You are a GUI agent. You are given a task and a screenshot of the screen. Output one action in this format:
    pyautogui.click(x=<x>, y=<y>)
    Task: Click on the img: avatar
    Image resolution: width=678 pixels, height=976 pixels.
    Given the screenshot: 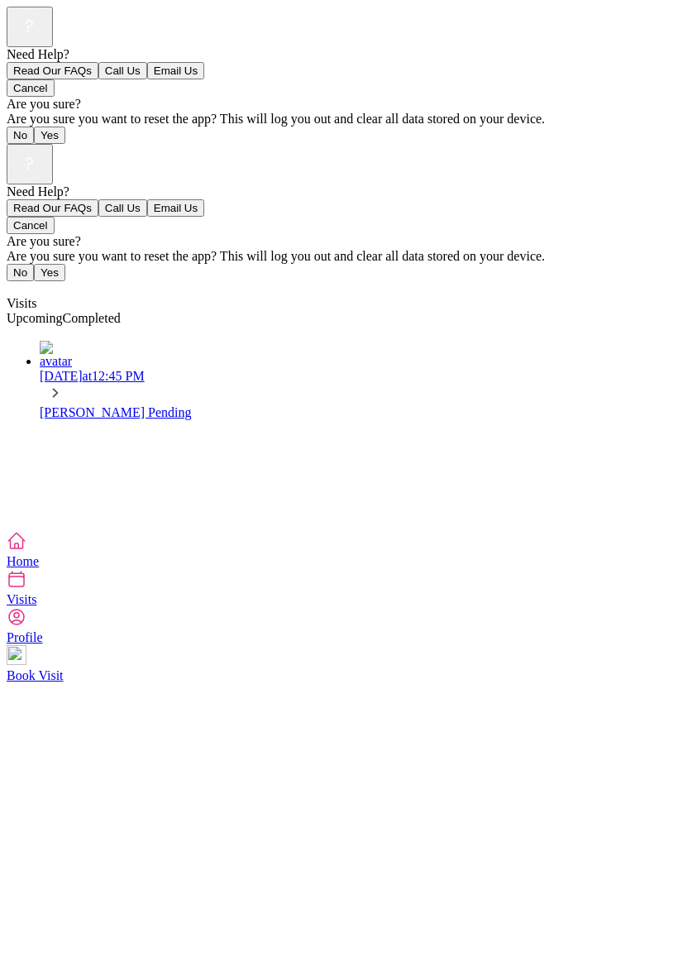 What is the action you would take?
    pyautogui.click(x=60, y=355)
    